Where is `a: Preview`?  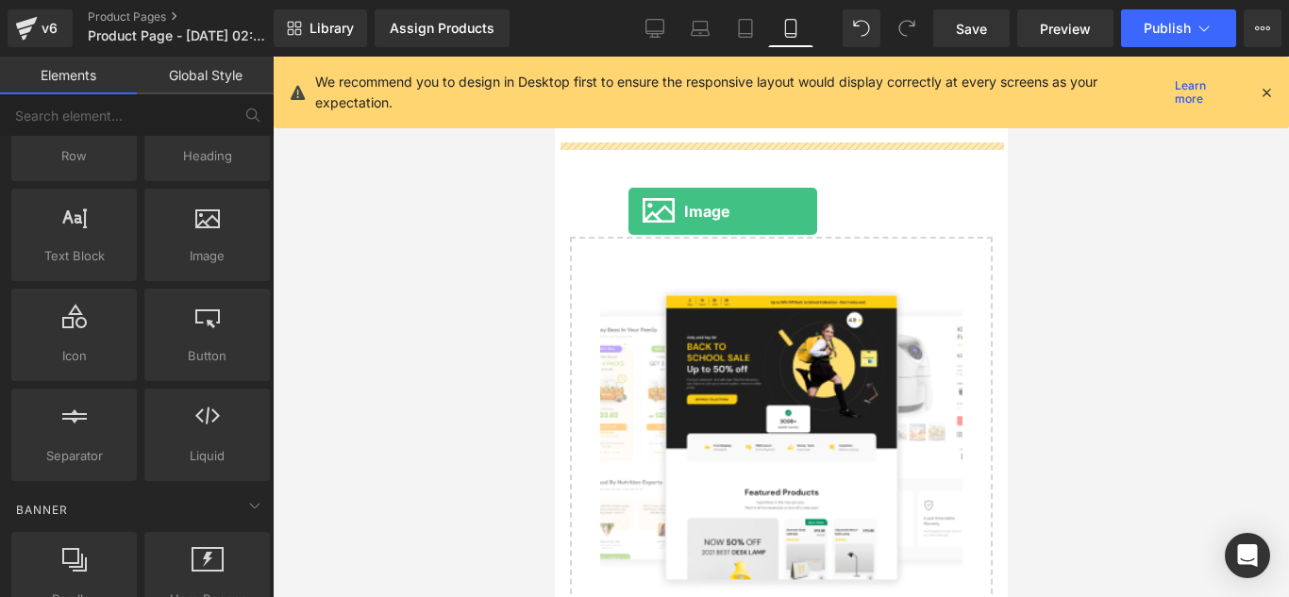 a: Preview is located at coordinates (1065, 28).